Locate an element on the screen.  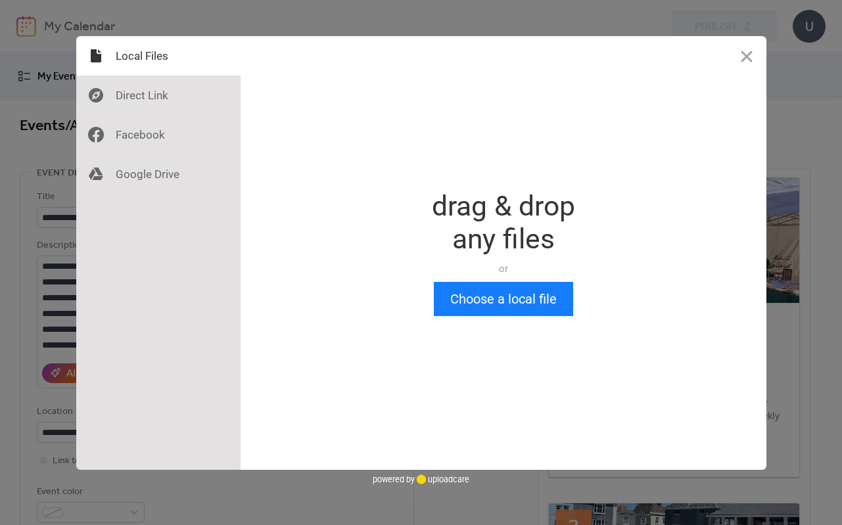
a: uploadcare is located at coordinates (441, 479).